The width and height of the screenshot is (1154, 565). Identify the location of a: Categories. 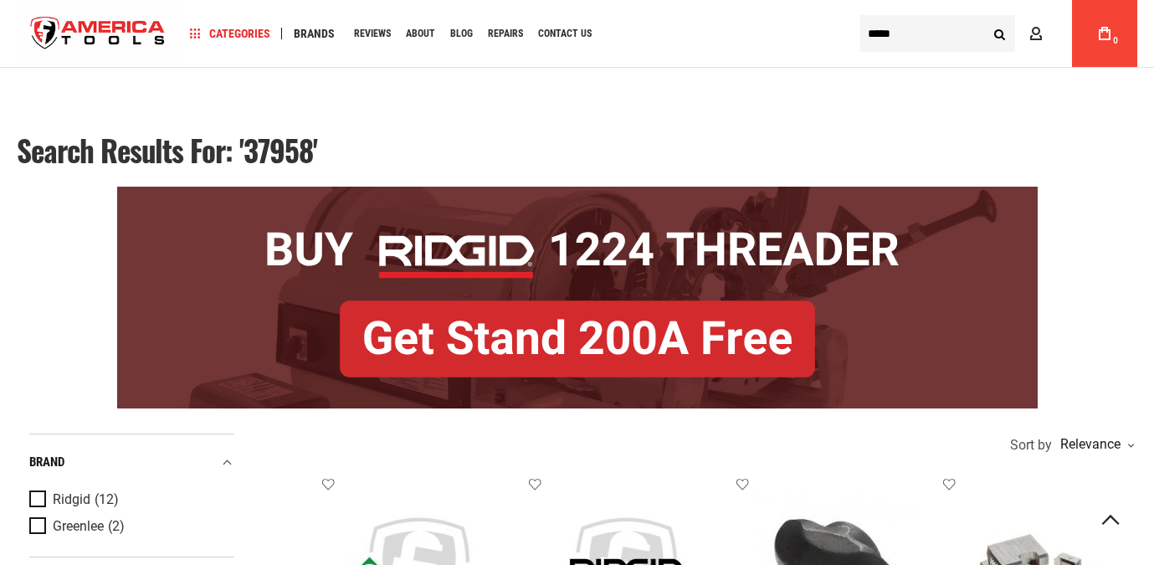
(230, 33).